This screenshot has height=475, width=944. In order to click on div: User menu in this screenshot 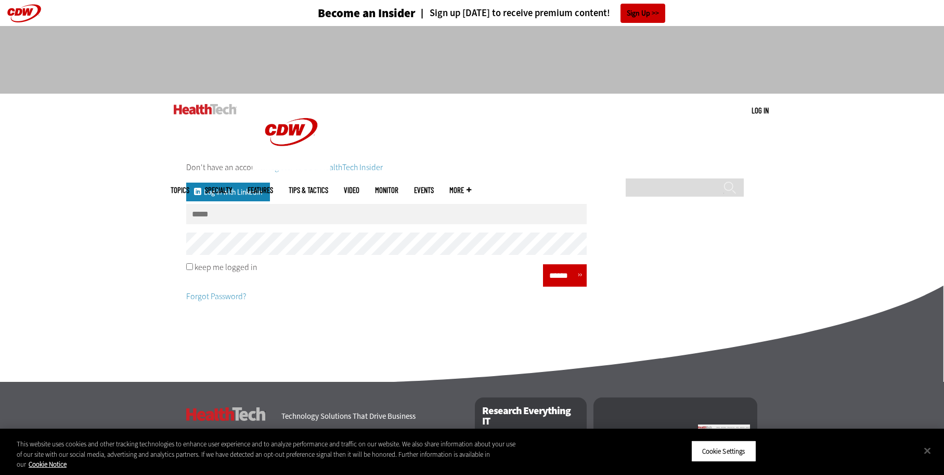, I will do `click(760, 110)`.